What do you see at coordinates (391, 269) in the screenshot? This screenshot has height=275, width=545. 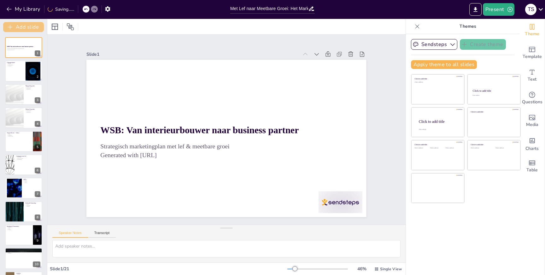 I see `span: Single View` at bounding box center [391, 269].